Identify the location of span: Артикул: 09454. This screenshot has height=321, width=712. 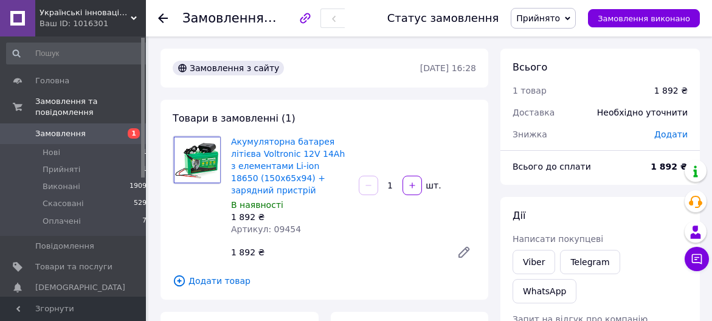
(266, 229).